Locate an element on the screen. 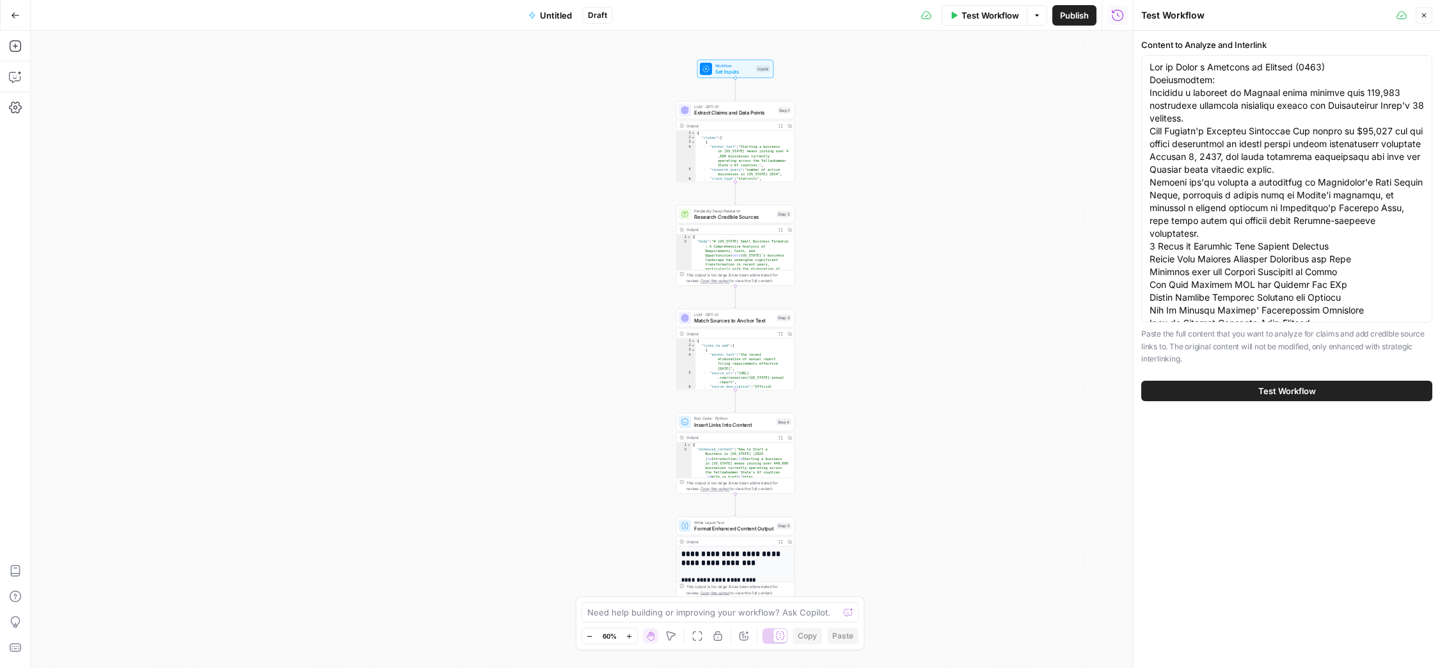 Image resolution: width=1440 pixels, height=668 pixels. span: Publish is located at coordinates (1074, 15).